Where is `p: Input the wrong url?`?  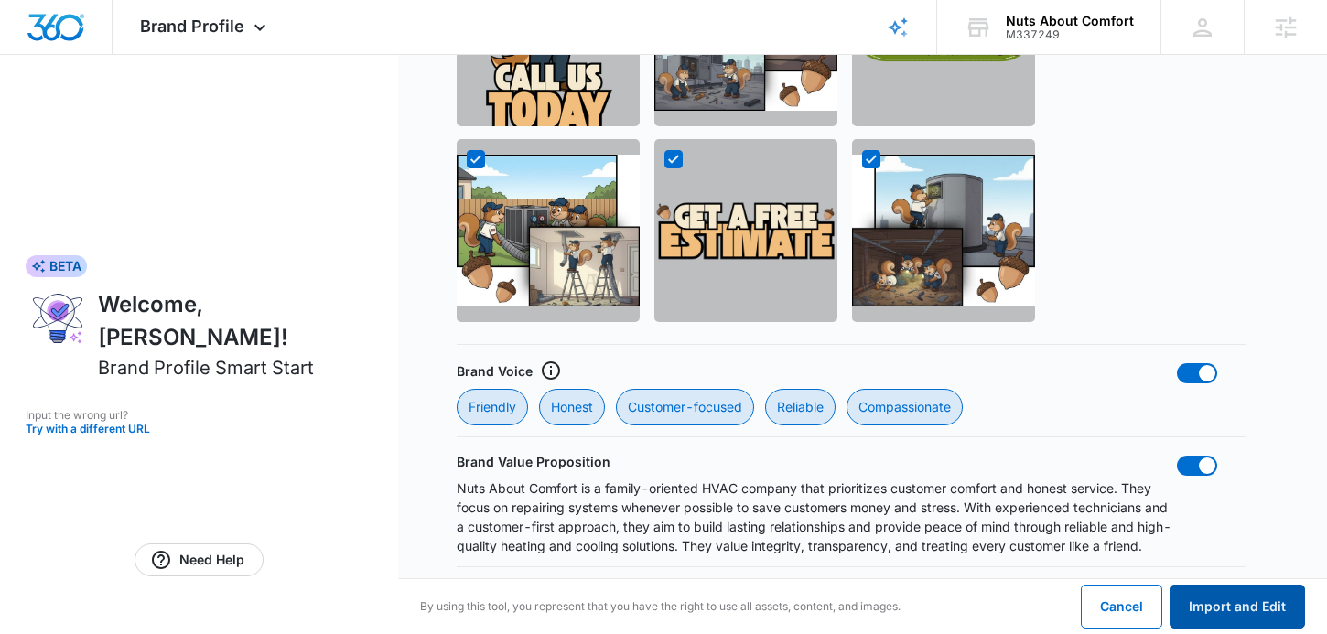 p: Input the wrong url? is located at coordinates (199, 416).